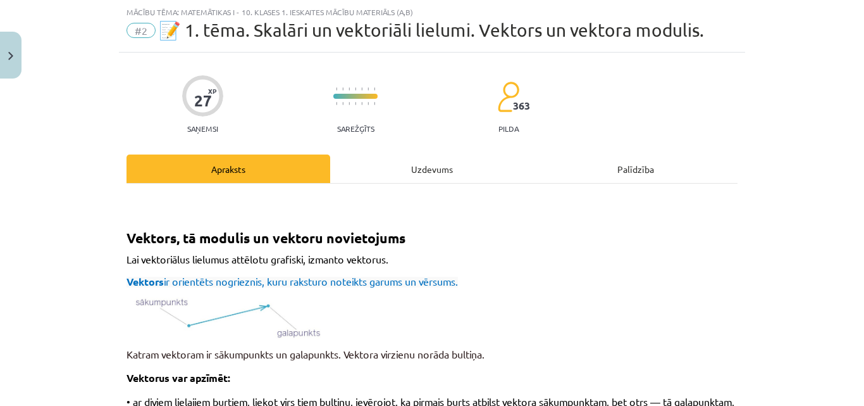 The width and height of the screenshot is (864, 406). What do you see at coordinates (228, 168) in the screenshot?
I see `div: Apraksts` at bounding box center [228, 168].